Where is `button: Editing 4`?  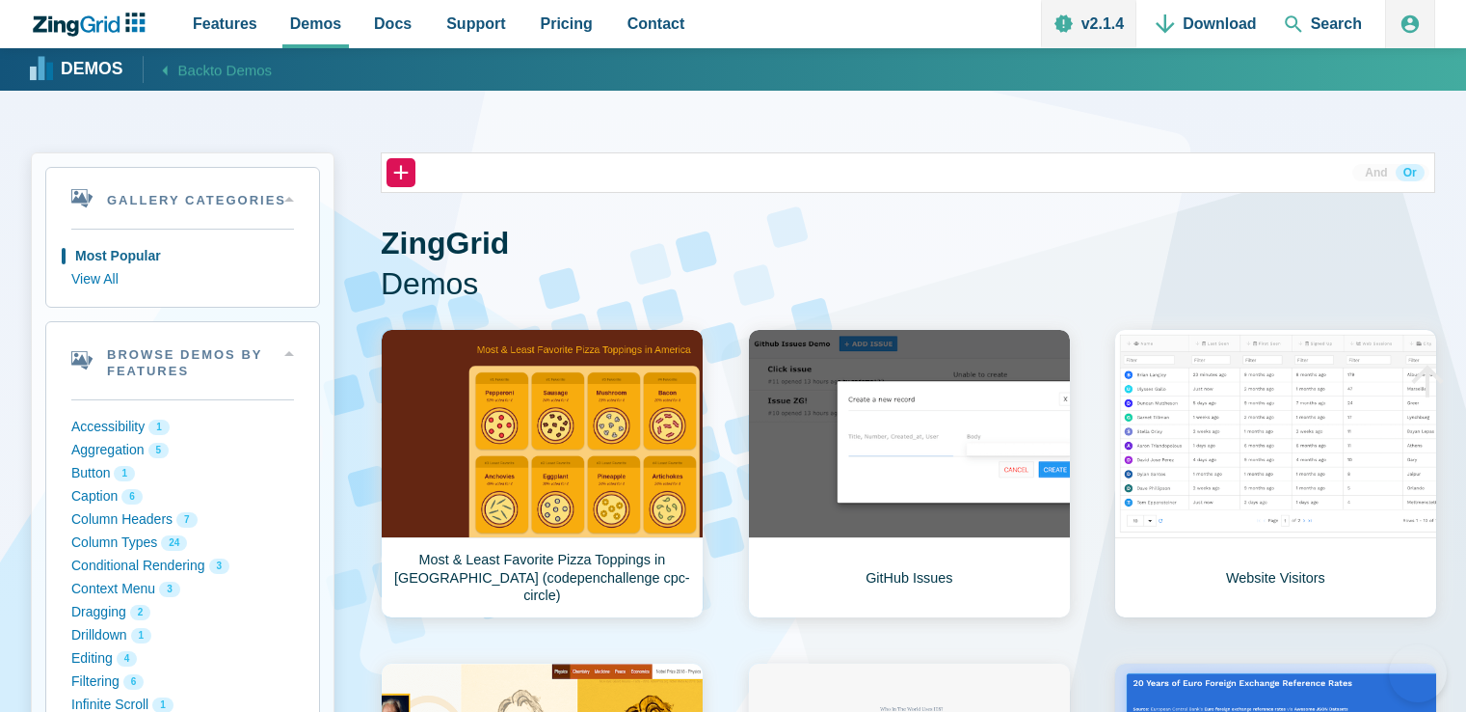 button: Editing 4 is located at coordinates (182, 659).